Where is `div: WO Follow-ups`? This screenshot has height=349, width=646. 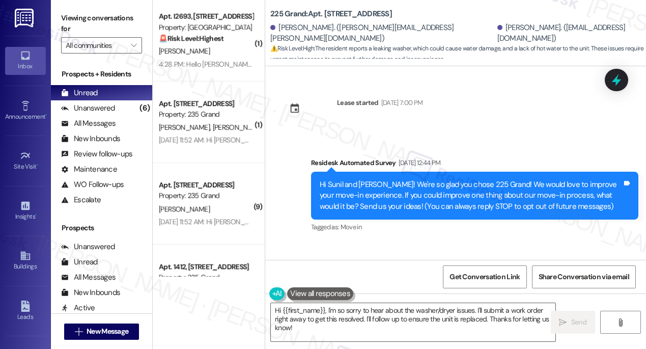 div: WO Follow-ups is located at coordinates (92, 184).